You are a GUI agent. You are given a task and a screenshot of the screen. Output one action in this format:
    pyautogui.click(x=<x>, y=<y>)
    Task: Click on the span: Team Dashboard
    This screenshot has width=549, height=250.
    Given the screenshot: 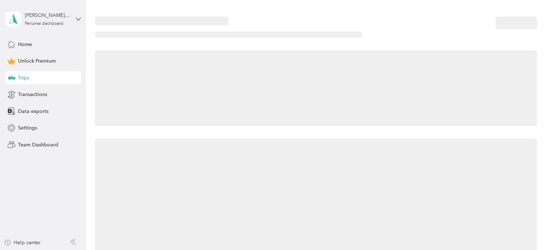 What is the action you would take?
    pyautogui.click(x=38, y=145)
    